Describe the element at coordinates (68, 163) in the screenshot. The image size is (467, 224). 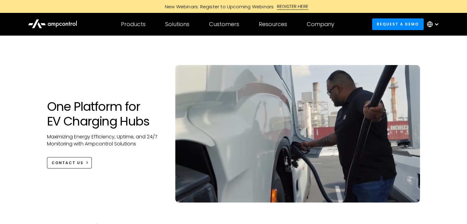
I see `div: CONTACT US` at that location.